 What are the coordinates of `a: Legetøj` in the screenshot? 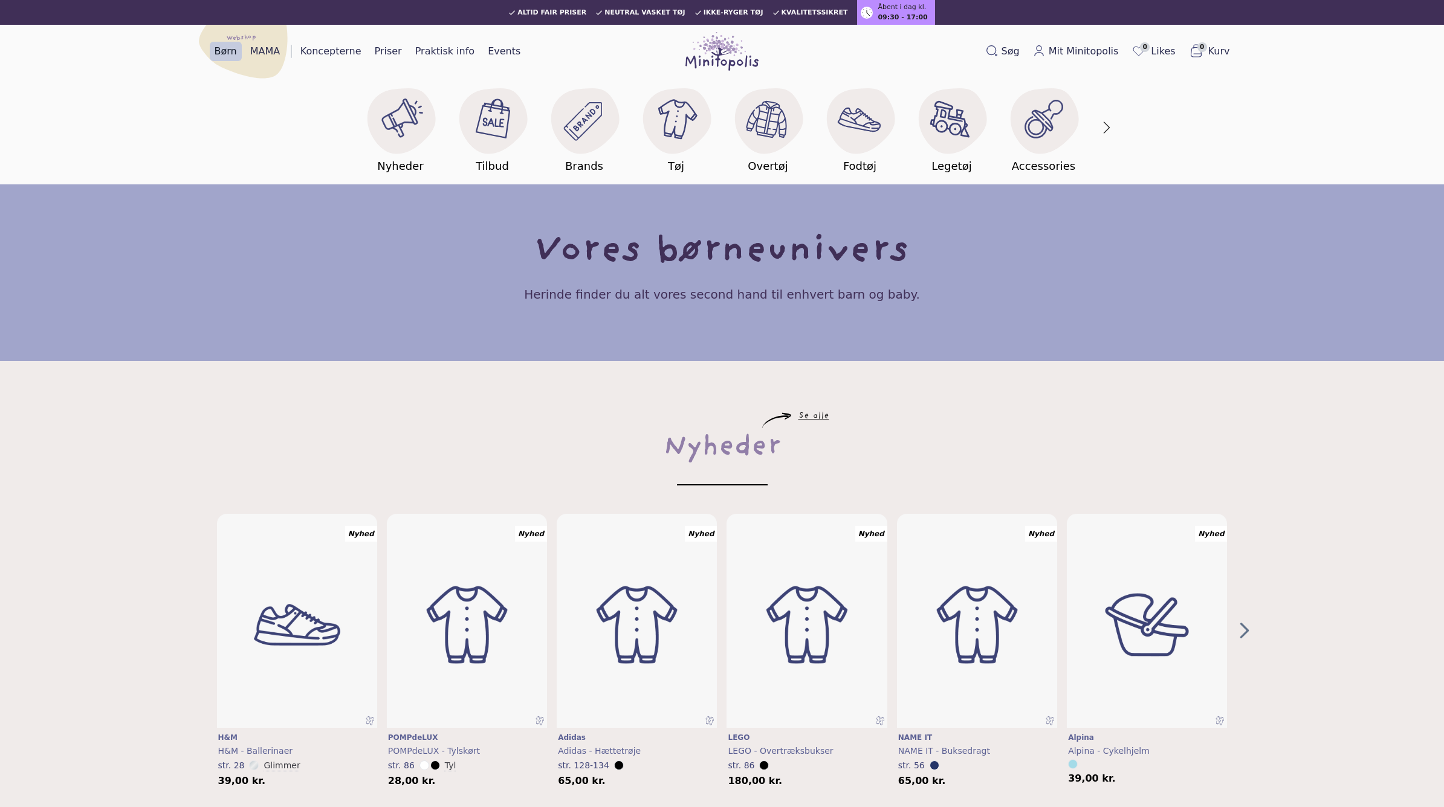 It's located at (952, 128).